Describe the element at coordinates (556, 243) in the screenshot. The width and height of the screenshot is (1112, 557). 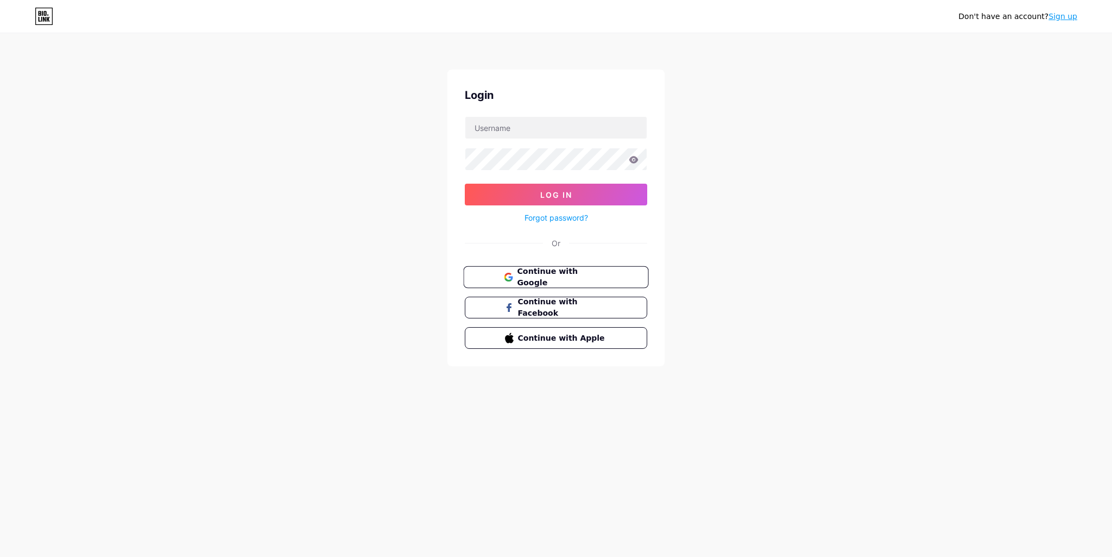
I see `div: Or` at that location.